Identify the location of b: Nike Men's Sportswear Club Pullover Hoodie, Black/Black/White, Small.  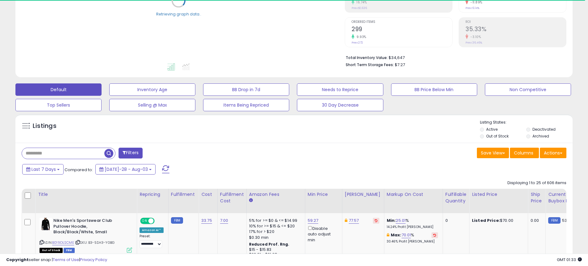
(91, 227).